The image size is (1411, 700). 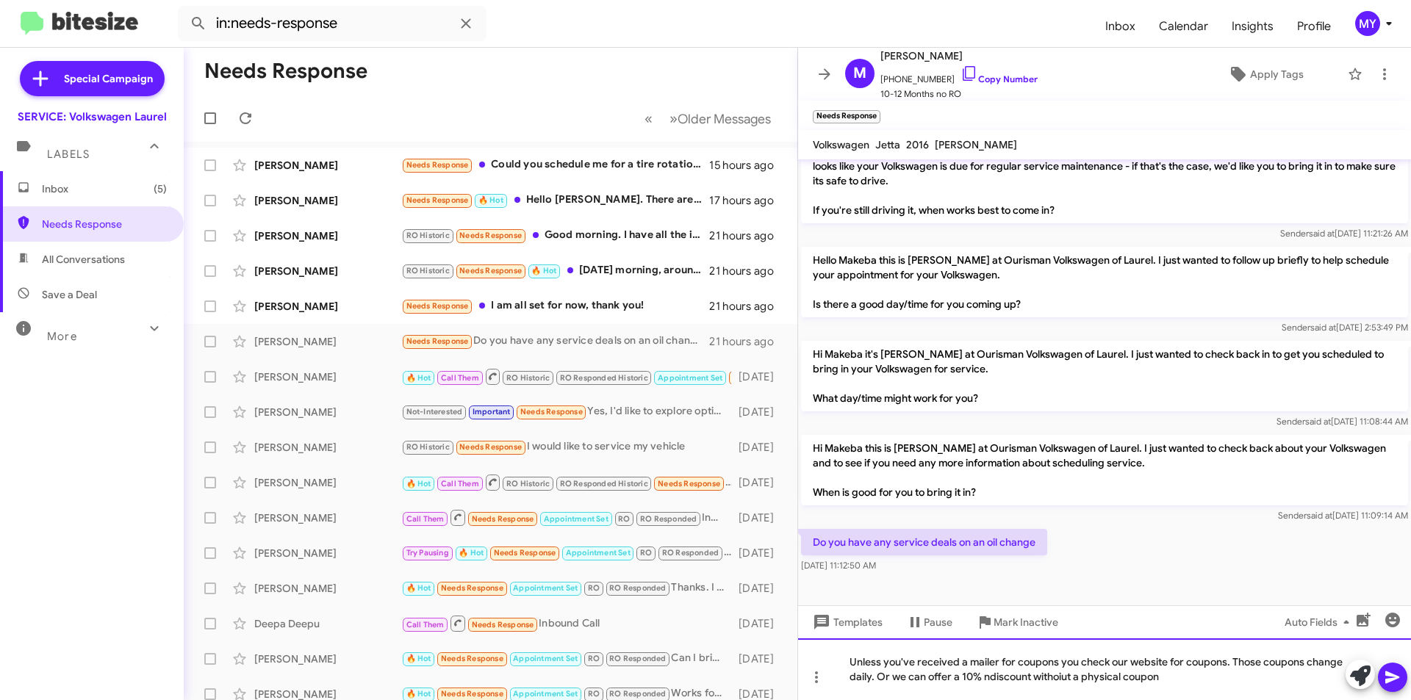 What do you see at coordinates (1319, 622) in the screenshot?
I see `button: Auto Fields` at bounding box center [1319, 622].